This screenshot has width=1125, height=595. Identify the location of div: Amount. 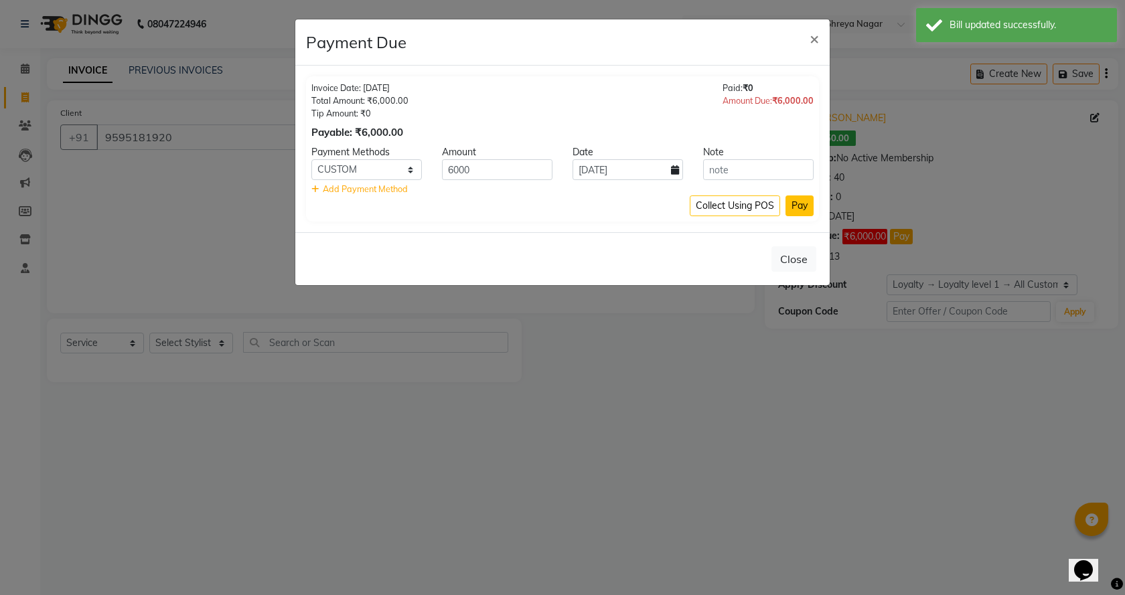
(497, 152).